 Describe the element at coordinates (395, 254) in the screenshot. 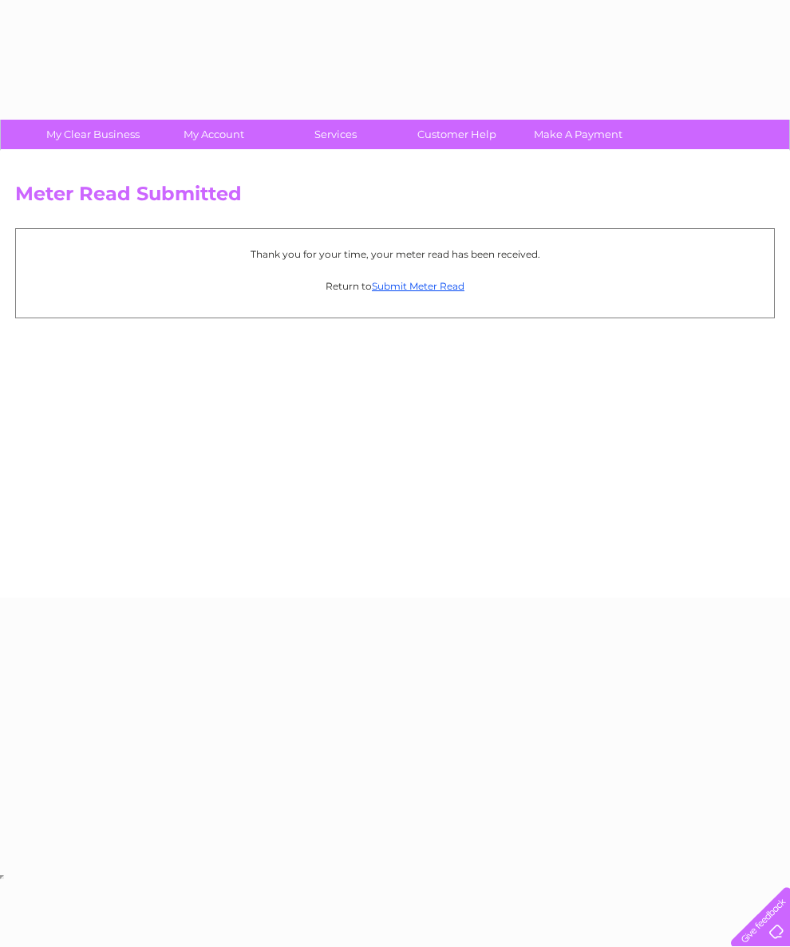

I see `p: Thank you for your time, your meter read has been received.` at that location.